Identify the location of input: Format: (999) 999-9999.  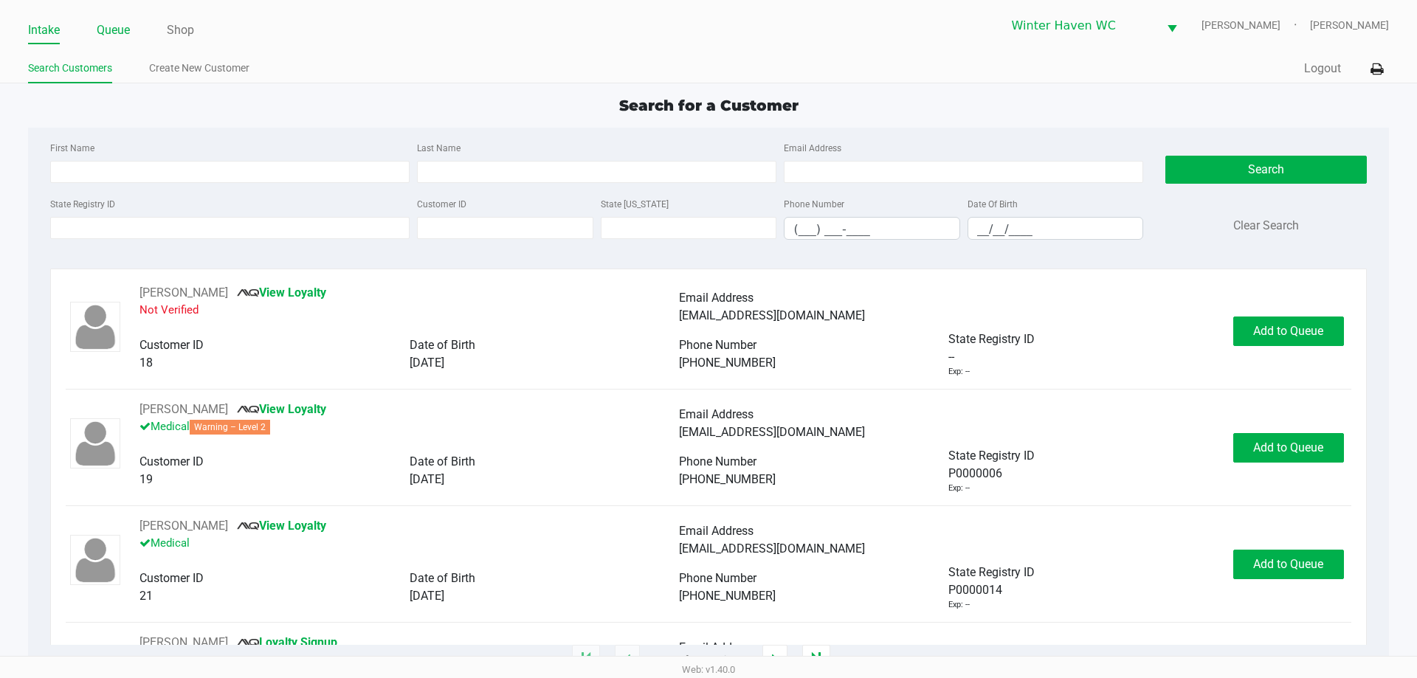
(872, 229).